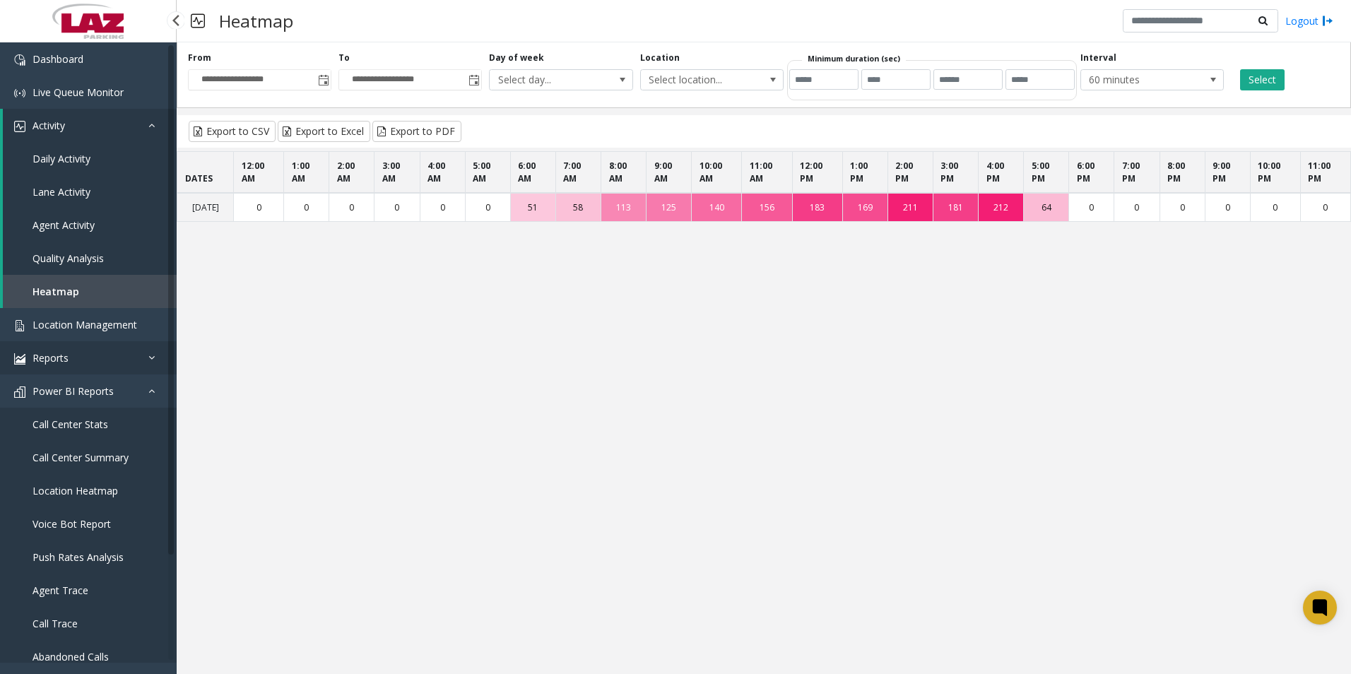 This screenshot has width=1351, height=674. I want to click on span: Call Center Summary, so click(81, 457).